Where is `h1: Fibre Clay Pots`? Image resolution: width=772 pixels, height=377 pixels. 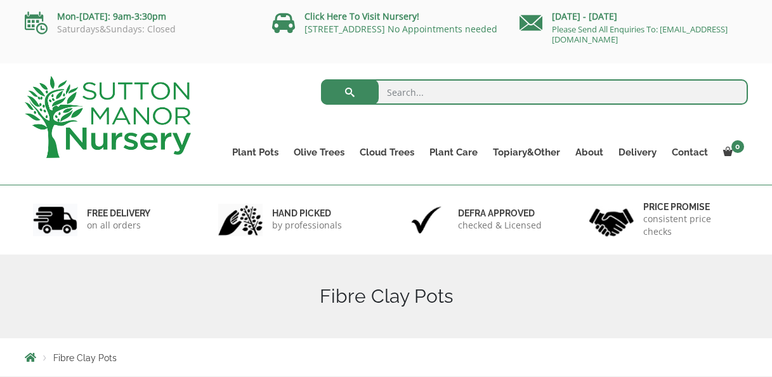 h1: Fibre Clay Pots is located at coordinates (386, 296).